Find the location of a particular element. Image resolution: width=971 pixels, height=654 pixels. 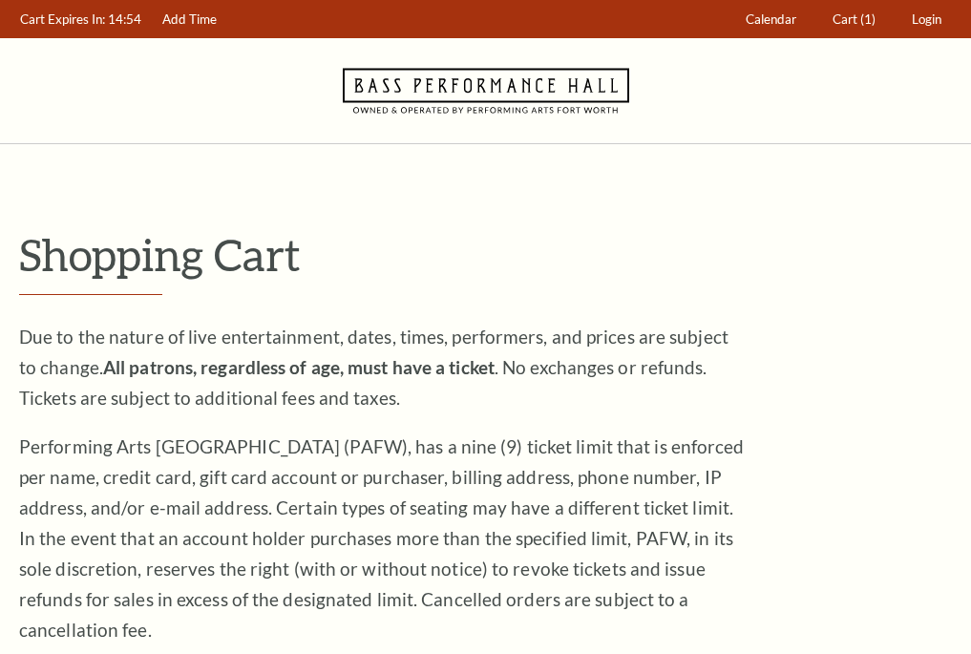

span: Cart is located at coordinates (845, 19).